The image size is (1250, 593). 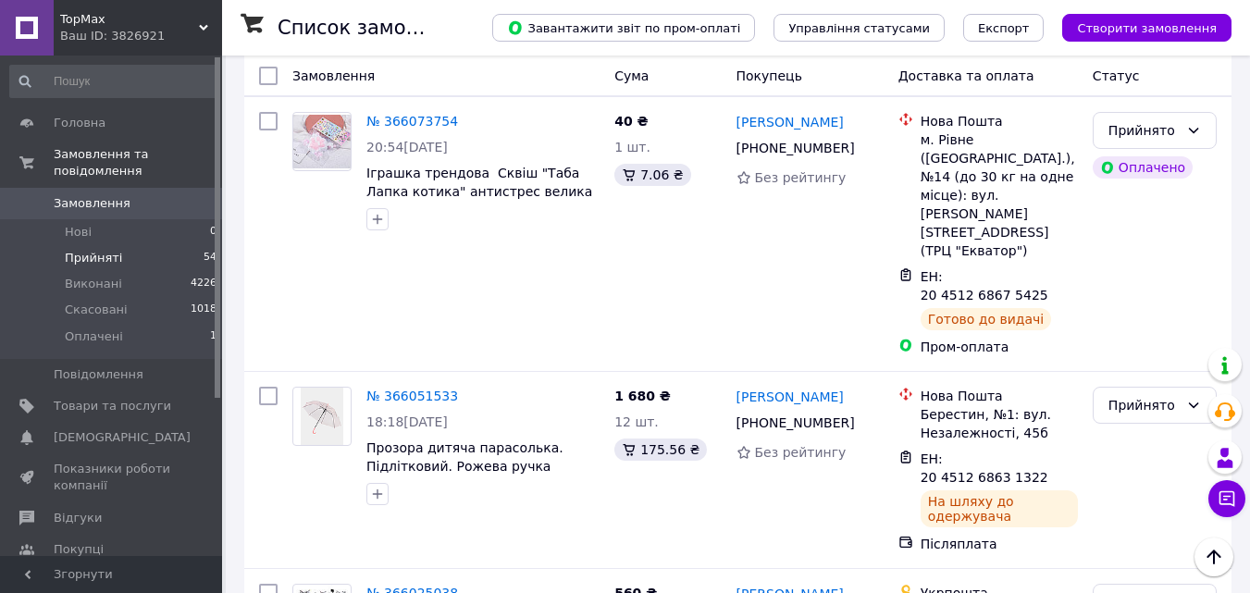 What do you see at coordinates (130, 19) in the screenshot?
I see `span: TopMax` at bounding box center [130, 19].